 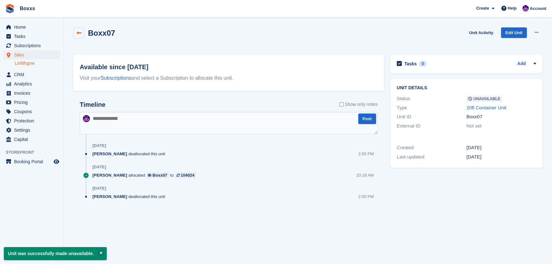 What do you see at coordinates (432, 99) in the screenshot?
I see `div: Status` at bounding box center [432, 99].